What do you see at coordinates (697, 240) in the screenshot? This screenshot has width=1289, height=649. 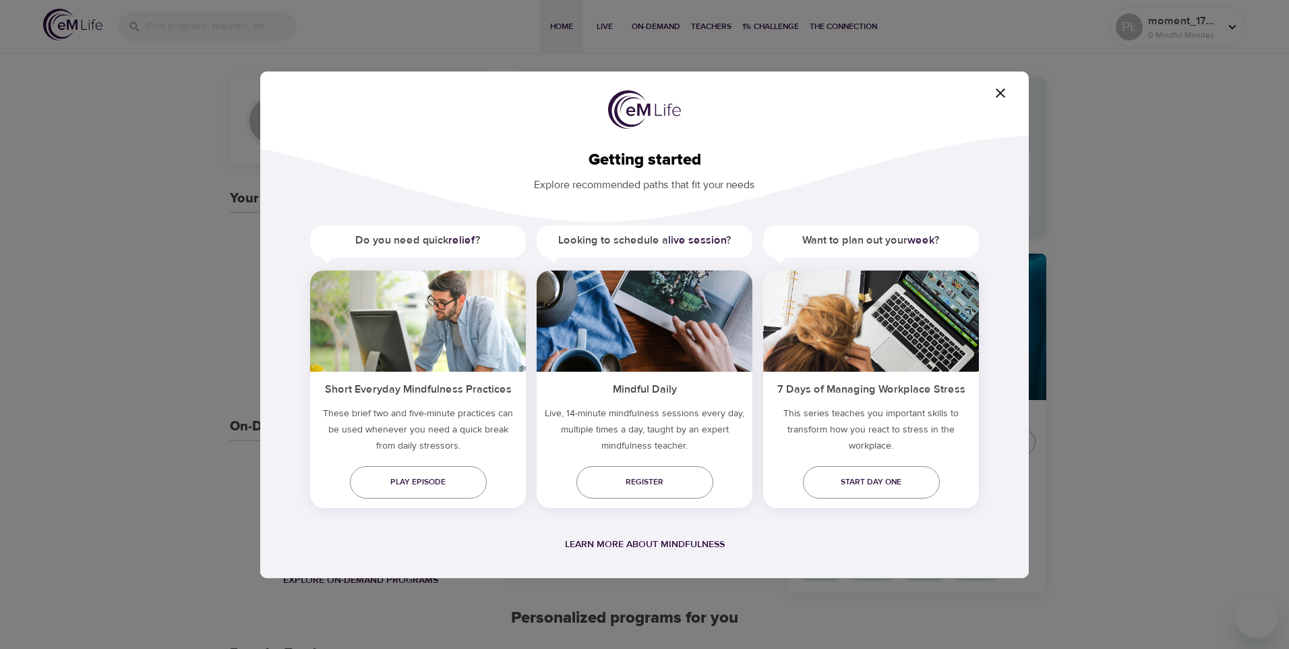 I see `a: live session` at bounding box center [697, 240].